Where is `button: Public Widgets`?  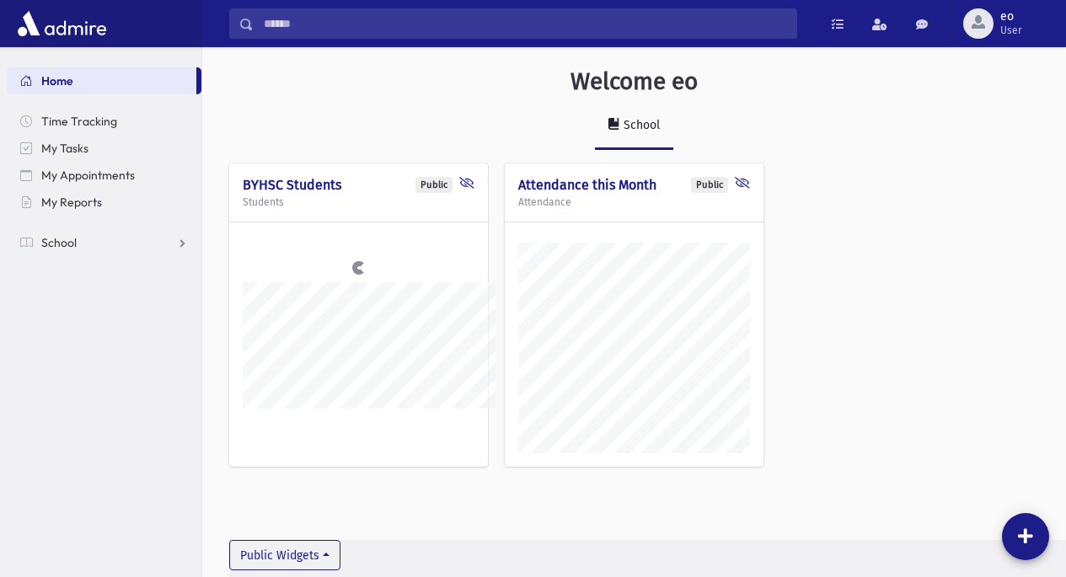 button: Public Widgets is located at coordinates (285, 555).